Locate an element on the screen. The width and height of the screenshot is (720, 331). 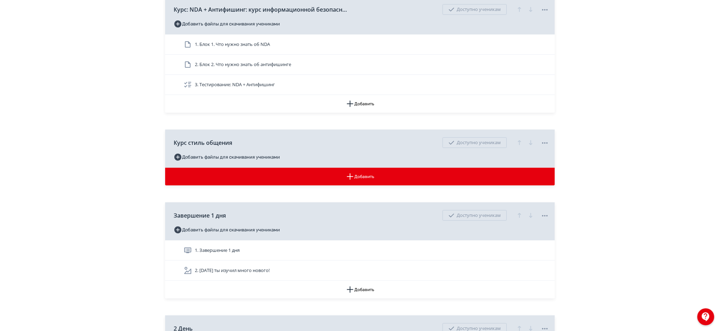
span: 1. Блок 1. Что нужно знать об NDA is located at coordinates (232, 44).